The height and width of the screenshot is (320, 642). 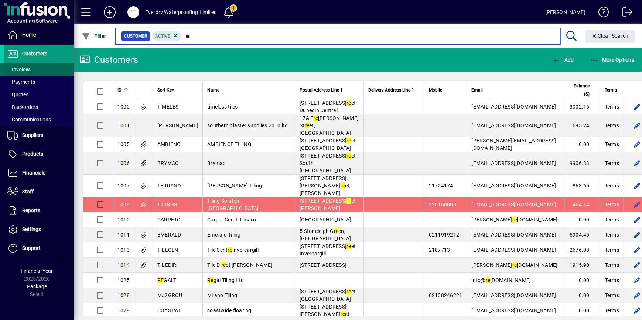 What do you see at coordinates (34, 173) in the screenshot?
I see `span: Financials` at bounding box center [34, 173].